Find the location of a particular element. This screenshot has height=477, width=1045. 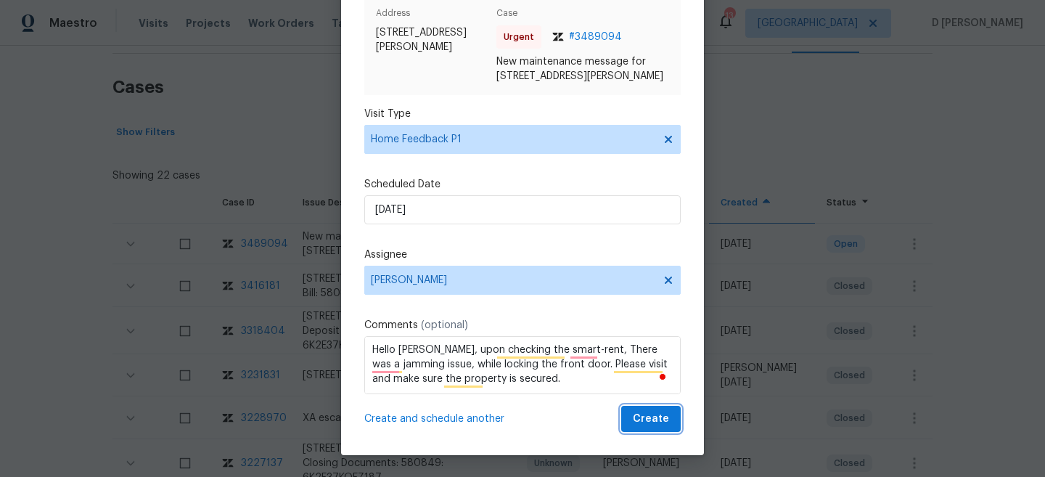

label: Scheduled Date is located at coordinates (522, 184).